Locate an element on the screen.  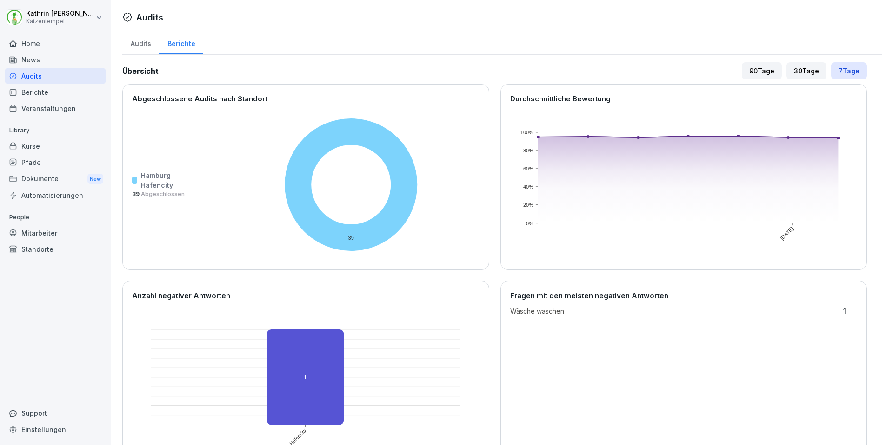
text: 40% is located at coordinates (528, 187).